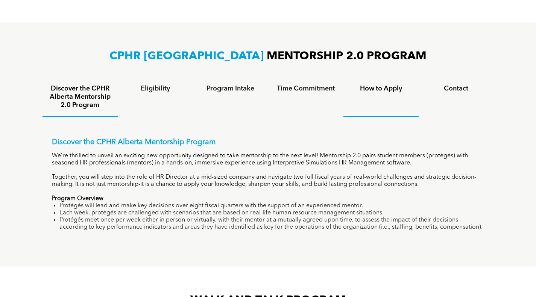 Image resolution: width=536 pixels, height=297 pixels. I want to click on li: Each week, protégés are challenged with scenarios that are based on real-life human resource mana..., so click(272, 213).